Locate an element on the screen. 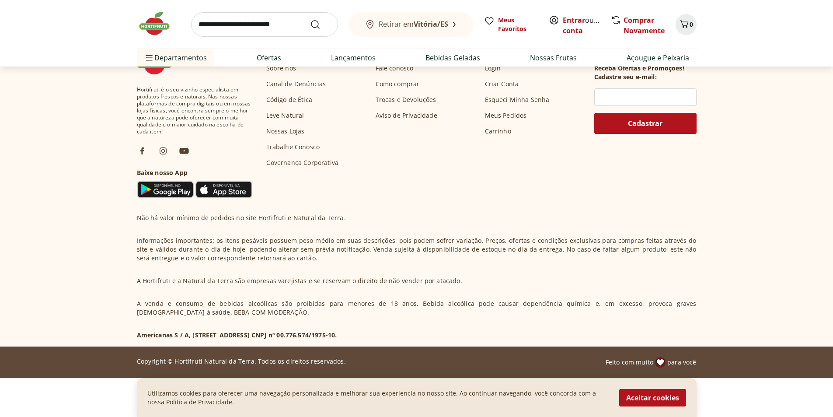 Image resolution: width=833 pixels, height=417 pixels. button: Aceitar cookies is located at coordinates (652, 397).